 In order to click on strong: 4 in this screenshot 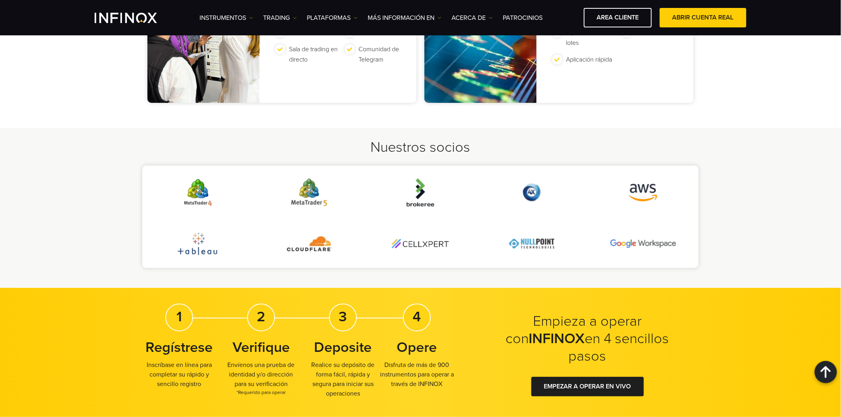, I will do `click(417, 317)`.